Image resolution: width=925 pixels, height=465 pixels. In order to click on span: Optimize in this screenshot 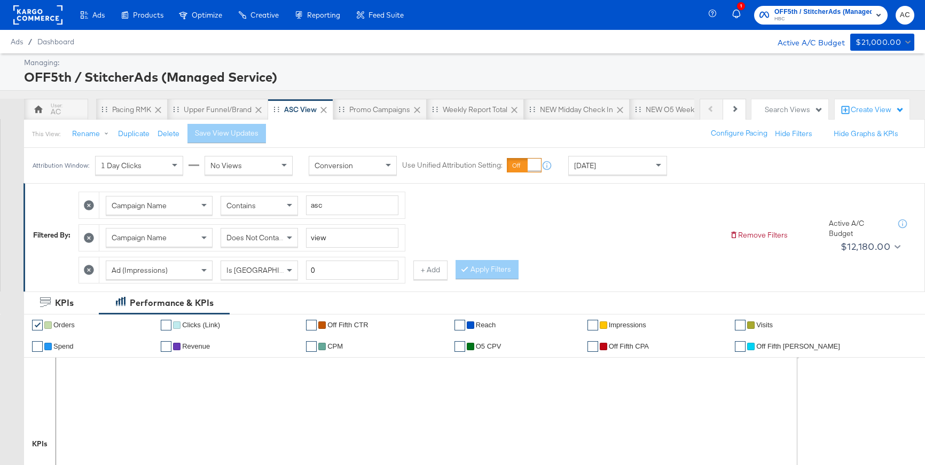, I will do `click(207, 15)`.